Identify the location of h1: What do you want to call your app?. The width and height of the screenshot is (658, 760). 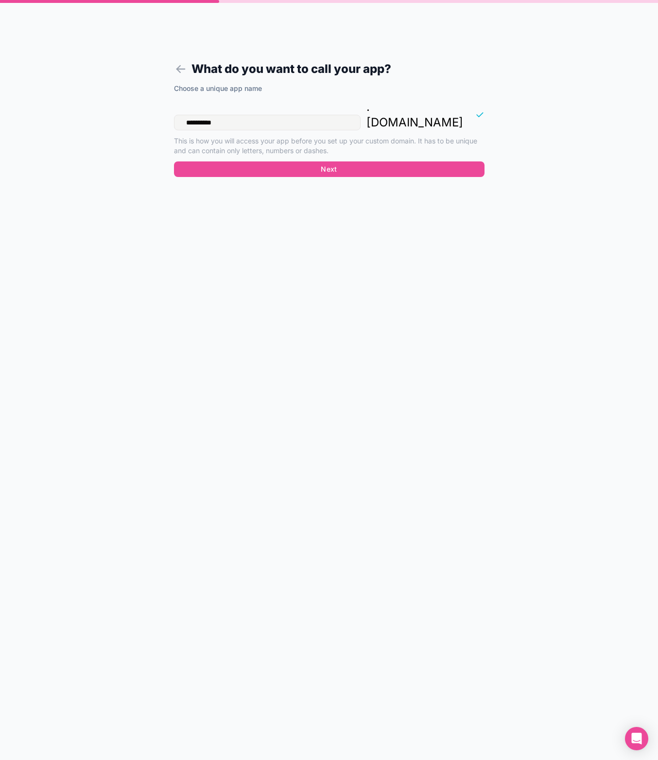
(329, 69).